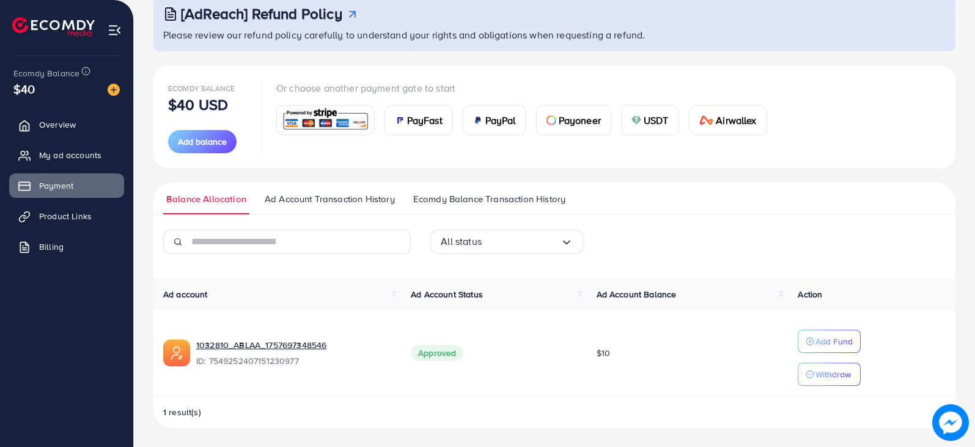 The height and width of the screenshot is (447, 975). Describe the element at coordinates (67, 155) in the screenshot. I see `a: My ad accounts` at that location.